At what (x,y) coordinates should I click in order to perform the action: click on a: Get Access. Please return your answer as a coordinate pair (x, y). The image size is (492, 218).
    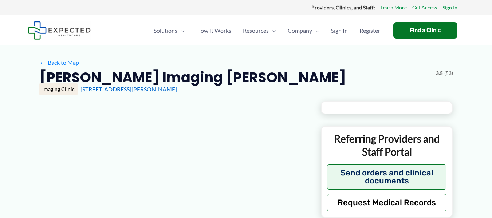
    Looking at the image, I should click on (424, 8).